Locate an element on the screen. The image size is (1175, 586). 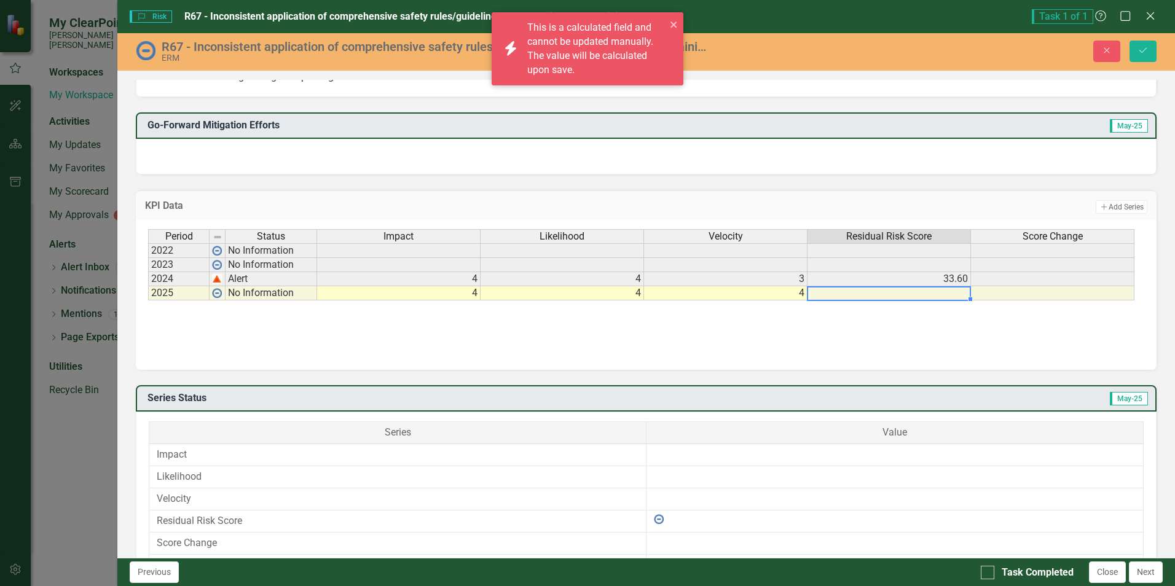
span: Score Change is located at coordinates (1053, 237).